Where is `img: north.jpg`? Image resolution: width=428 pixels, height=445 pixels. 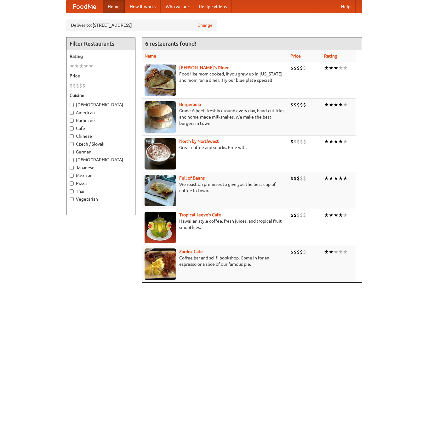 img: north.jpg is located at coordinates (160, 154).